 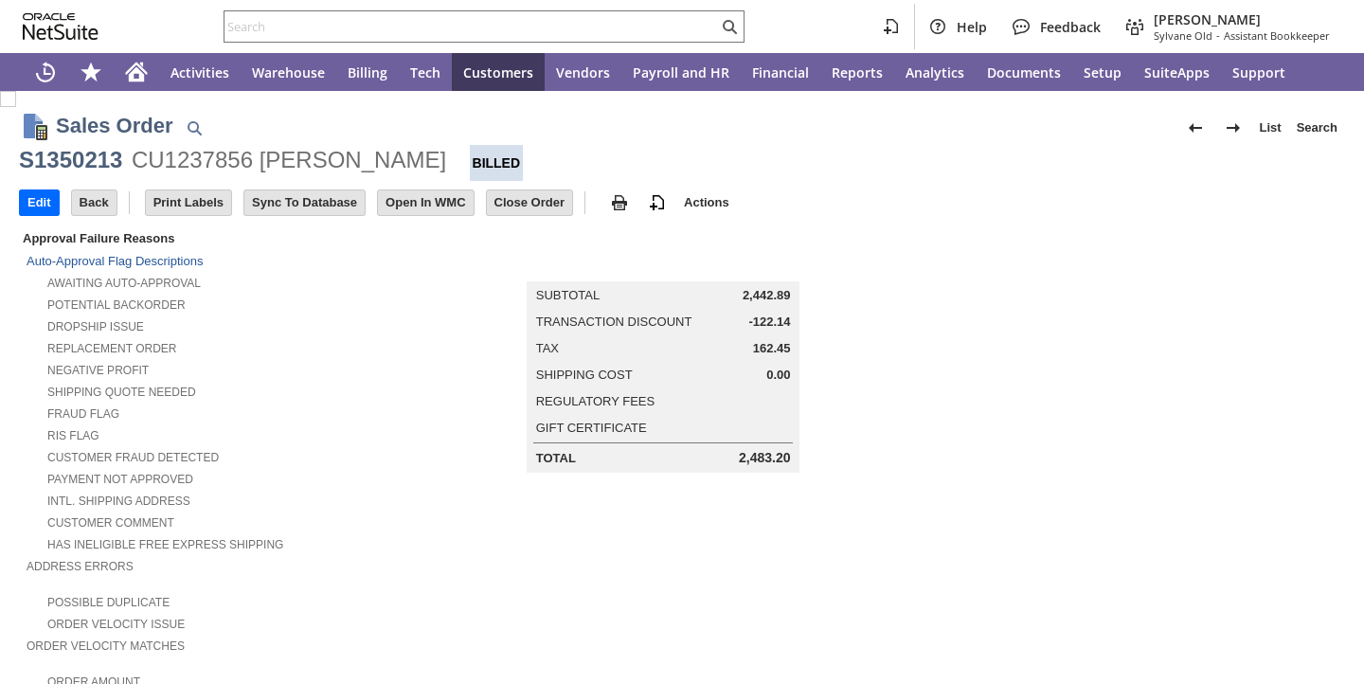 What do you see at coordinates (288, 72) in the screenshot?
I see `span: Warehouse` at bounding box center [288, 72].